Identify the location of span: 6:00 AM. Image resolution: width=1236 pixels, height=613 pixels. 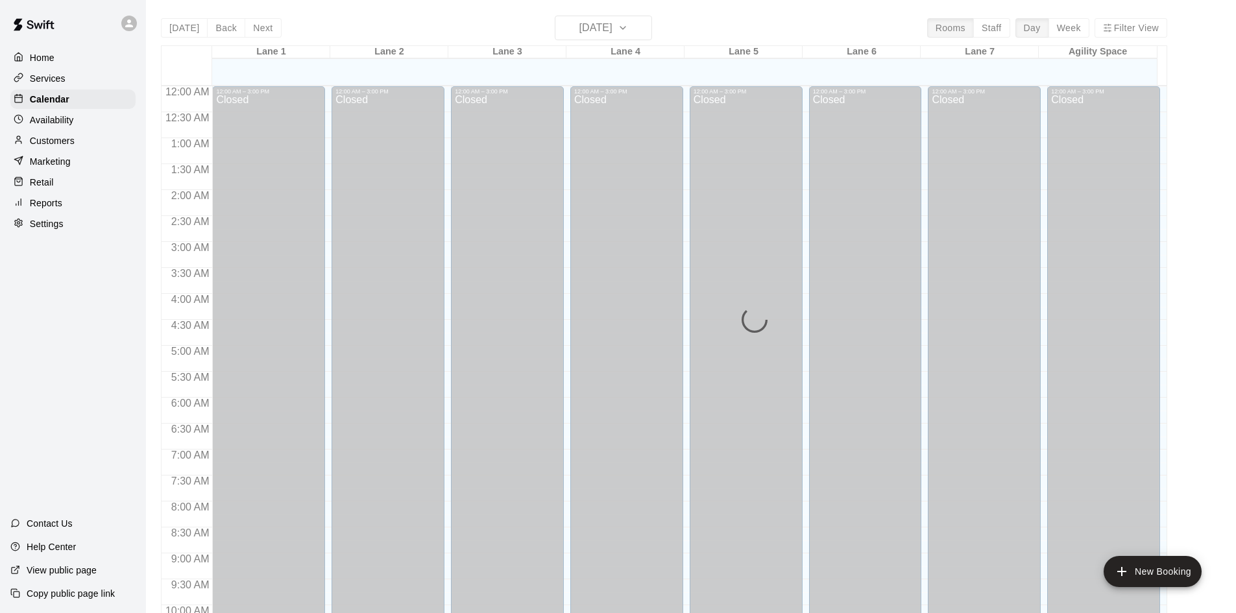
(190, 403).